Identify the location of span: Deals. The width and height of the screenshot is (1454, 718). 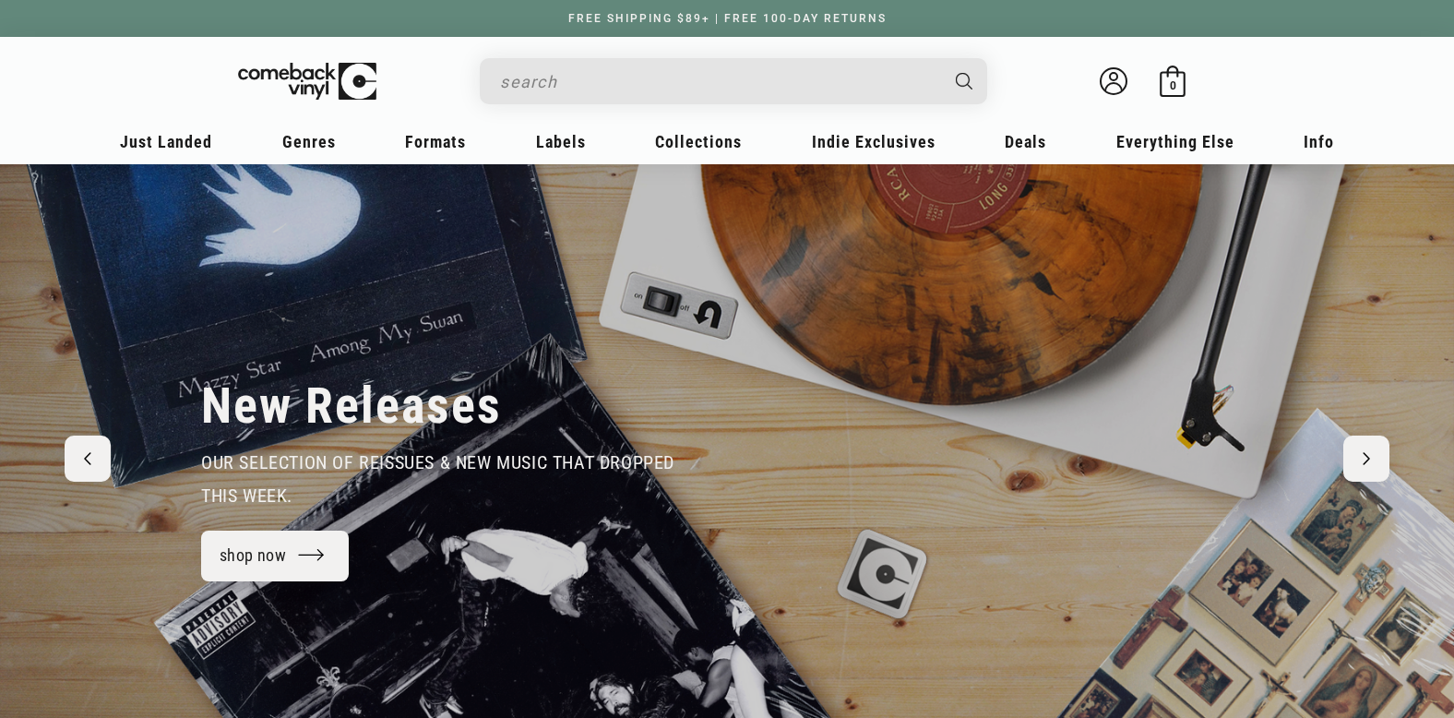
(1025, 141).